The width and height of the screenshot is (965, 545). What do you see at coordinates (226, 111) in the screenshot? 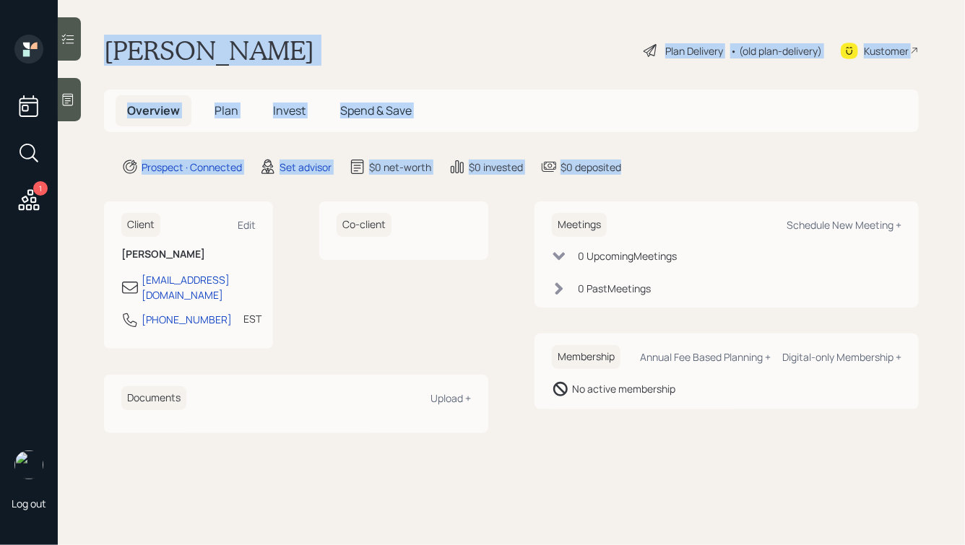
I see `span: Plan` at bounding box center [226, 111].